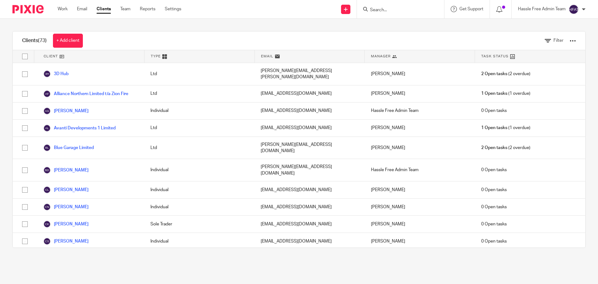 The width and height of the screenshot is (598, 284). Describe the element at coordinates (541, 9) in the screenshot. I see `p: Hassle Free Admin Team` at that location.